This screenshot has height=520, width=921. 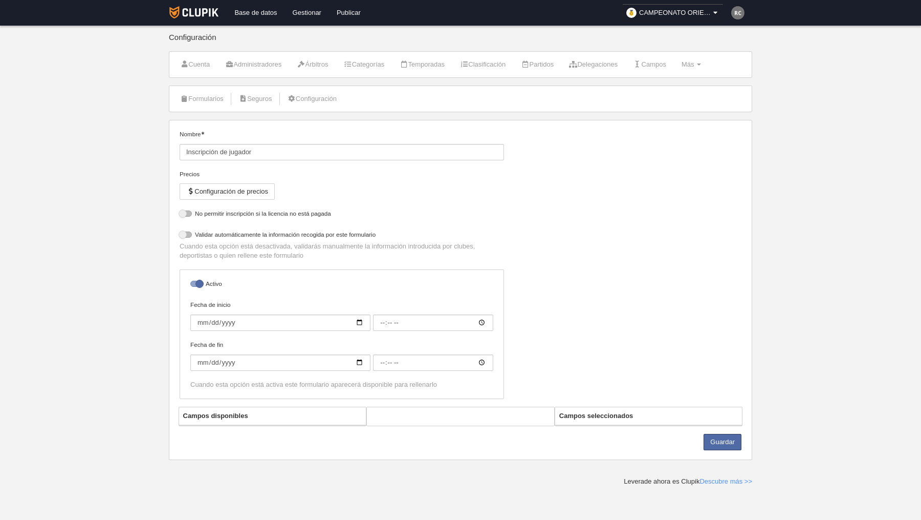 I want to click on a: CAMPEONATO ORIENTE, so click(x=673, y=13).